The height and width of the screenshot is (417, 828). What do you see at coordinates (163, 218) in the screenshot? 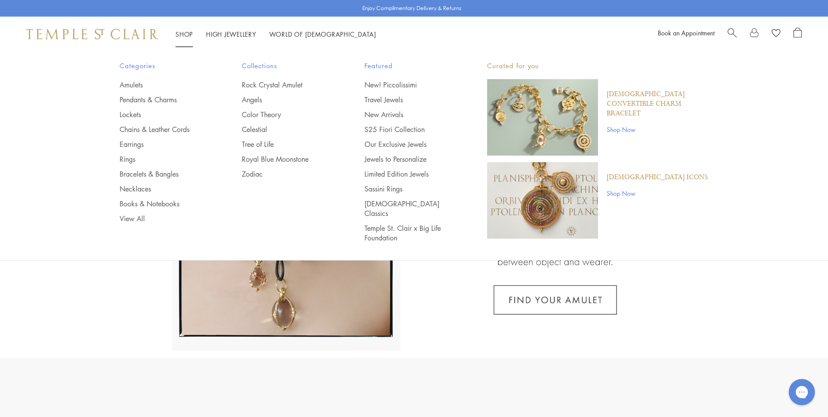
I see `a: View All` at bounding box center [163, 218].